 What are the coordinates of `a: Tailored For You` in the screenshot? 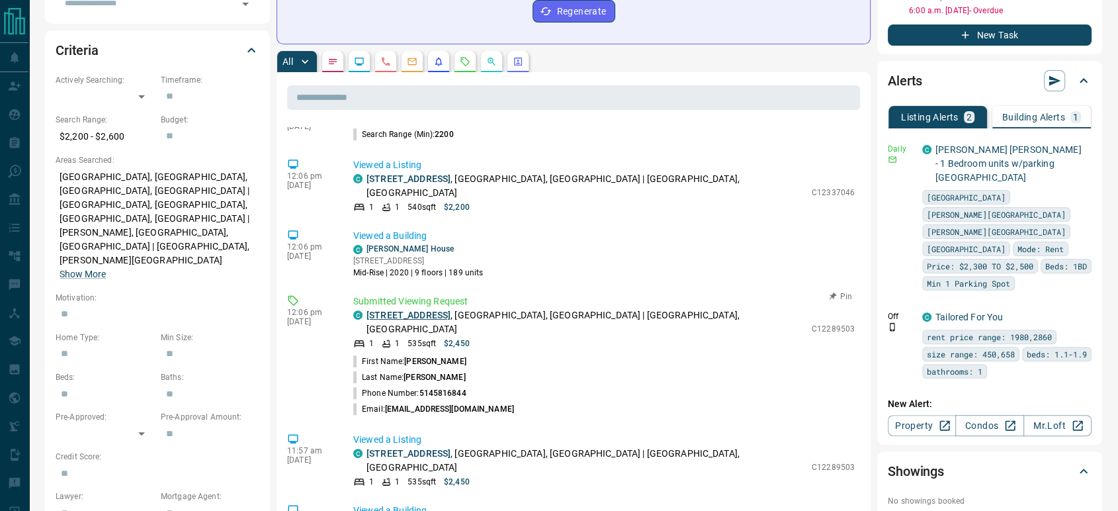 It's located at (969, 317).